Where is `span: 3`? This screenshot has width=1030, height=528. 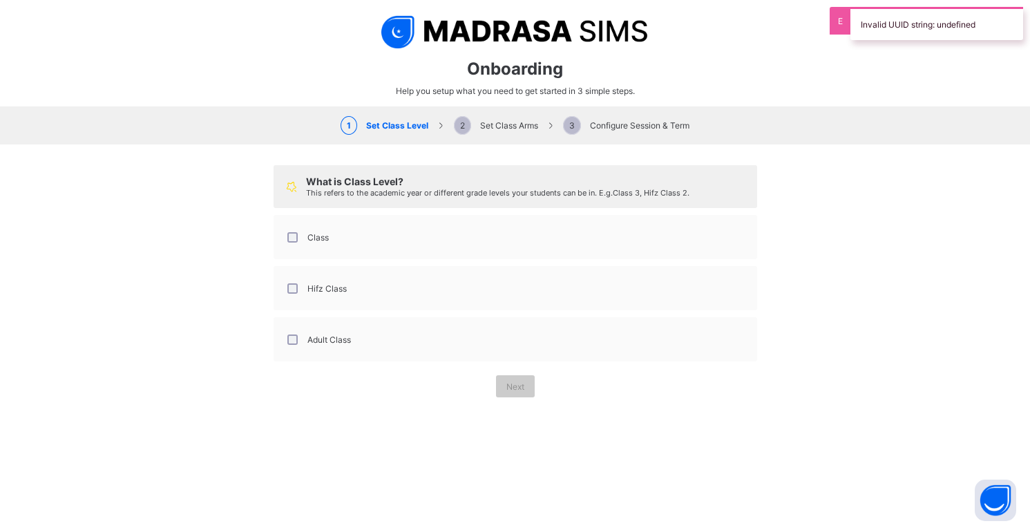 span: 3 is located at coordinates (572, 125).